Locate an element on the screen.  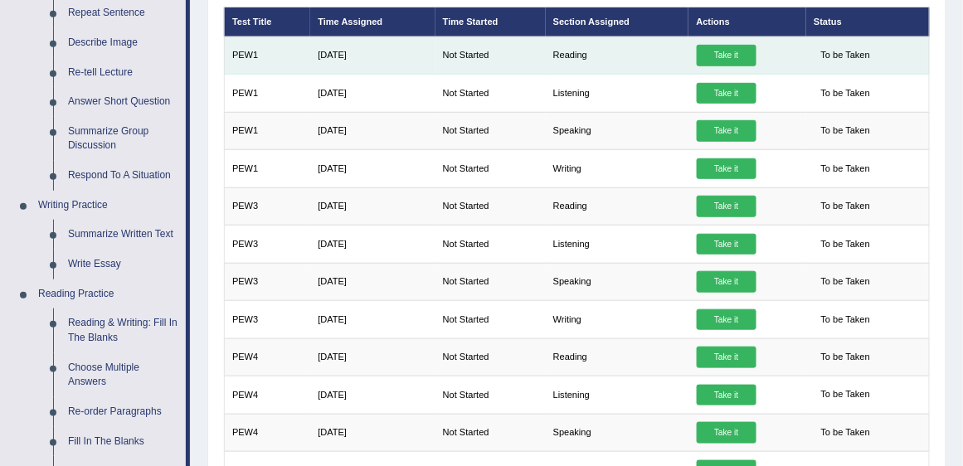
a: Summarize Group Discussion is located at coordinates (123, 139).